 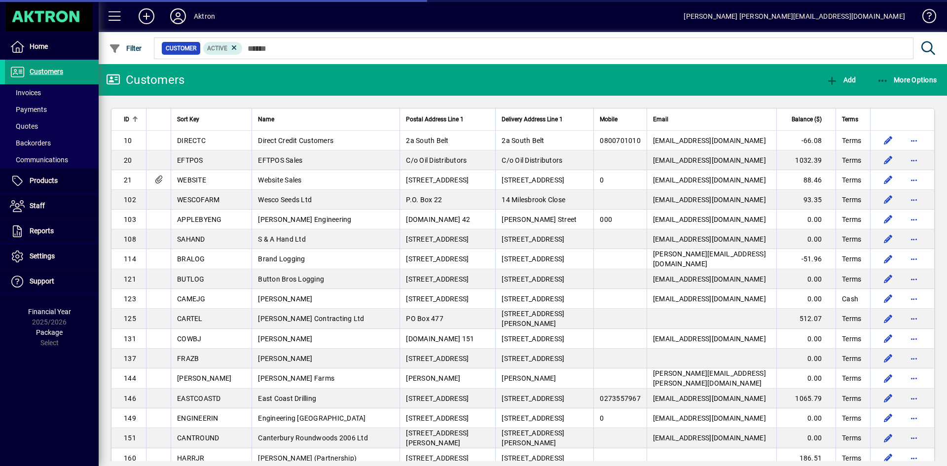 What do you see at coordinates (198, 438) in the screenshot?
I see `span: CANTROUND` at bounding box center [198, 438].